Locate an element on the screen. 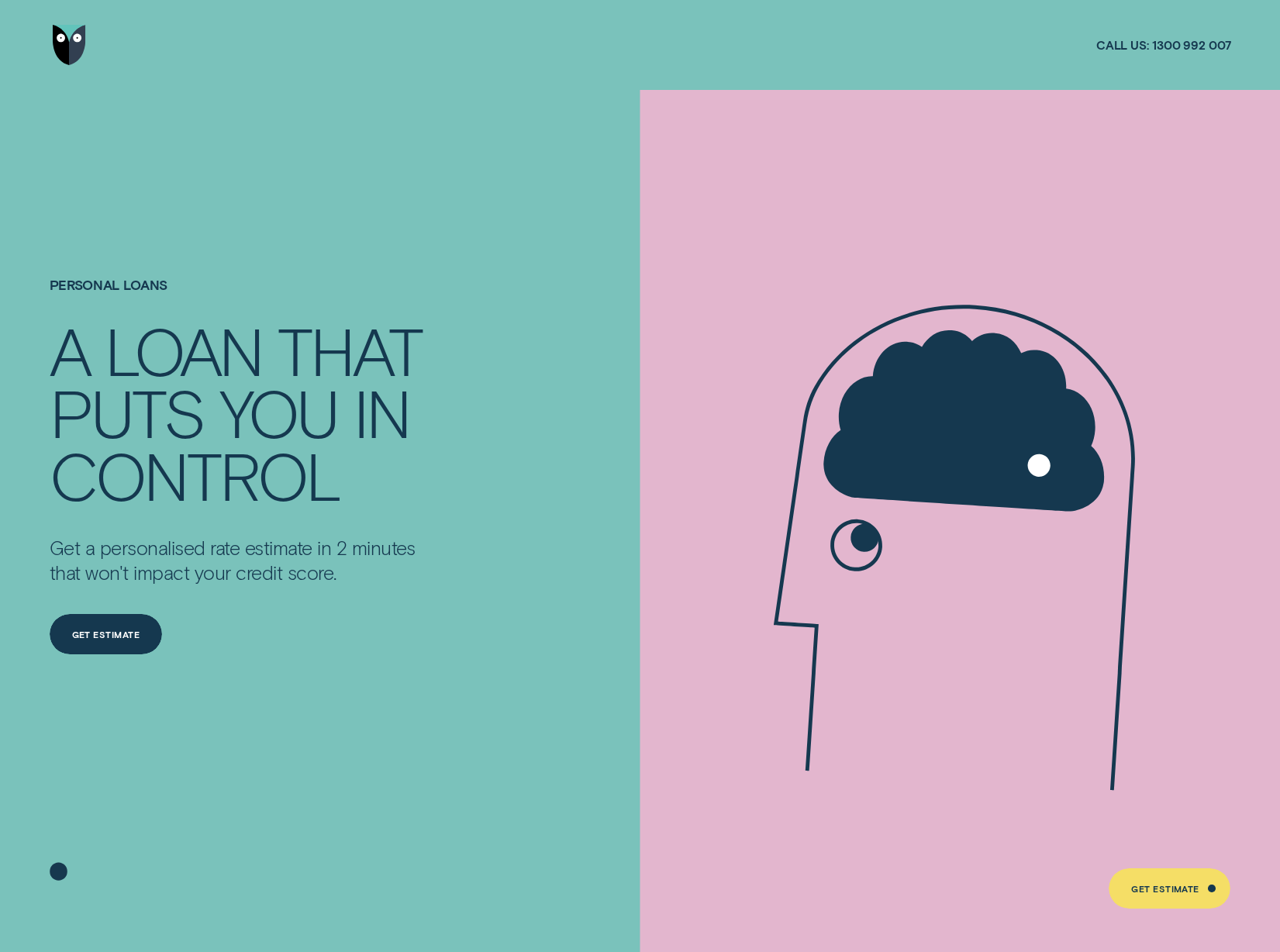 Image resolution: width=1280 pixels, height=952 pixels. div: YOU is located at coordinates (278, 411).